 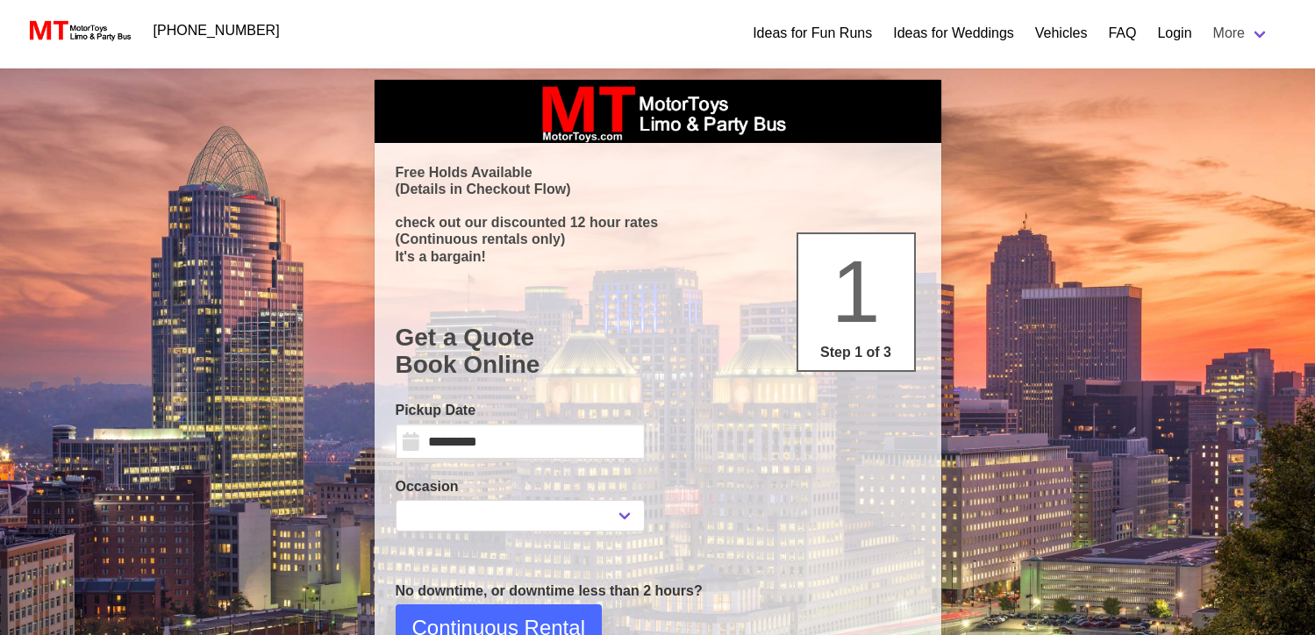 I want to click on p: (Details in Checkout Flow), so click(x=658, y=189).